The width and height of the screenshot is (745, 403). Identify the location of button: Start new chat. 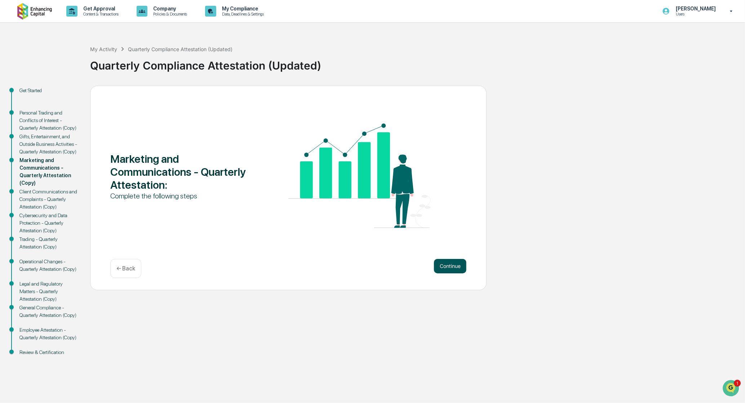
(127, 61).